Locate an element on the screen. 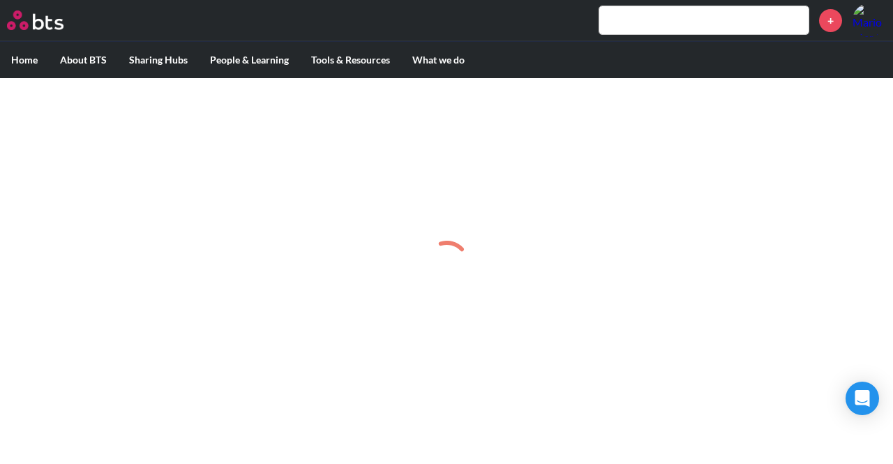 The height and width of the screenshot is (464, 893). img: Mario Montino is located at coordinates (869, 20).